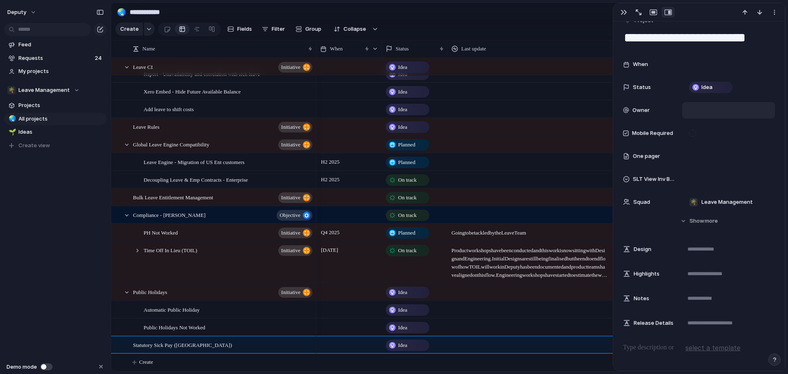  What do you see at coordinates (22, 367) in the screenshot?
I see `span: Demo mode` at bounding box center [22, 367].